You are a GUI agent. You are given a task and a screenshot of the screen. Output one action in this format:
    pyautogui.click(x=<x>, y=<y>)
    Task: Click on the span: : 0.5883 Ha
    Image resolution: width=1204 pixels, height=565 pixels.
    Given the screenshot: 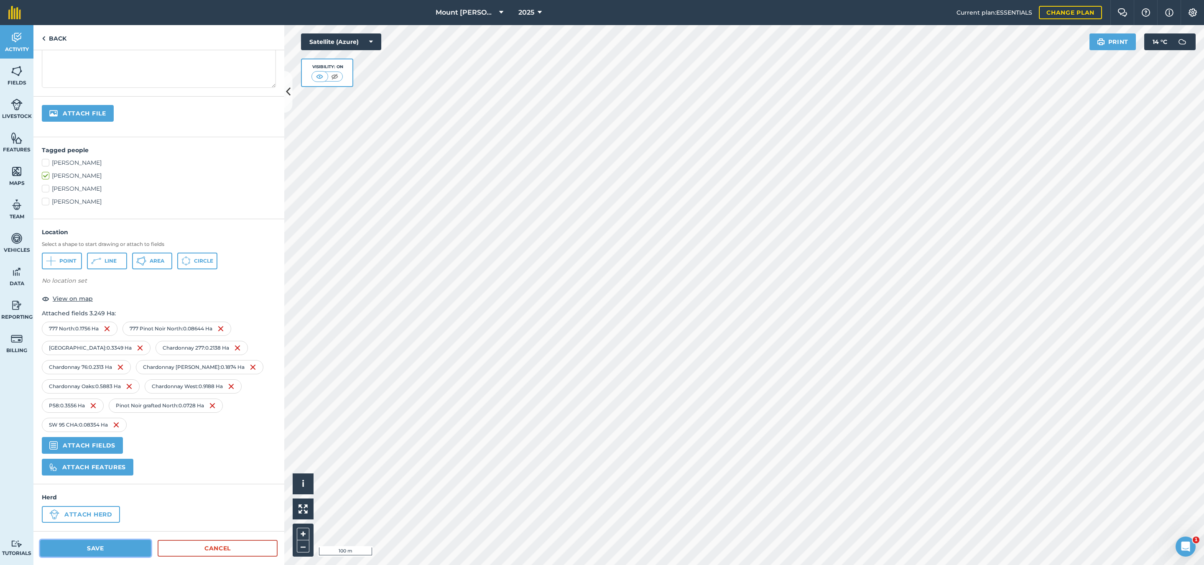 What is the action you would take?
    pyautogui.click(x=107, y=386)
    